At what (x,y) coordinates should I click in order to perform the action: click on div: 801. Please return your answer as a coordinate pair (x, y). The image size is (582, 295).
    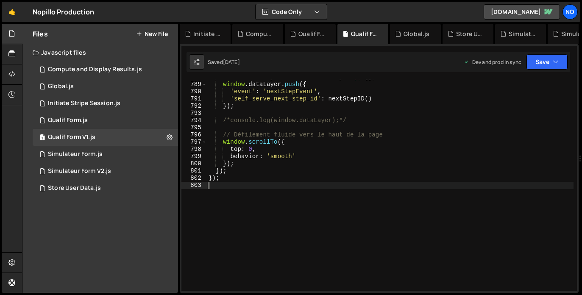
    Looking at the image, I should click on (194, 171).